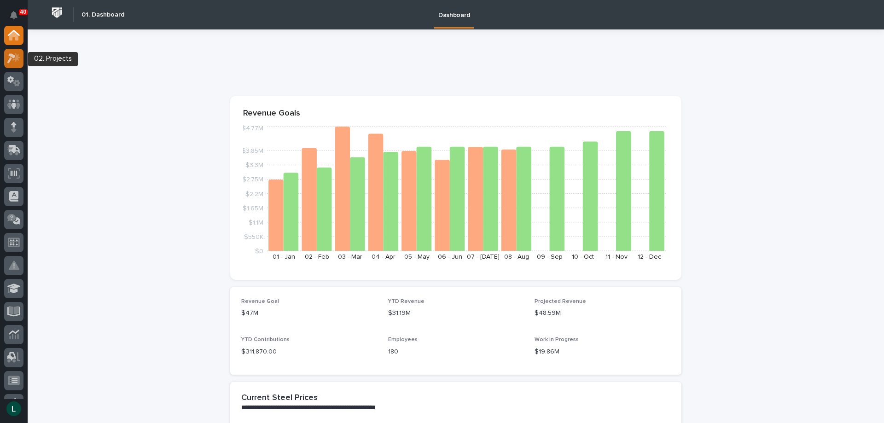 The height and width of the screenshot is (423, 884). I want to click on span: Projected Revenue, so click(560, 301).